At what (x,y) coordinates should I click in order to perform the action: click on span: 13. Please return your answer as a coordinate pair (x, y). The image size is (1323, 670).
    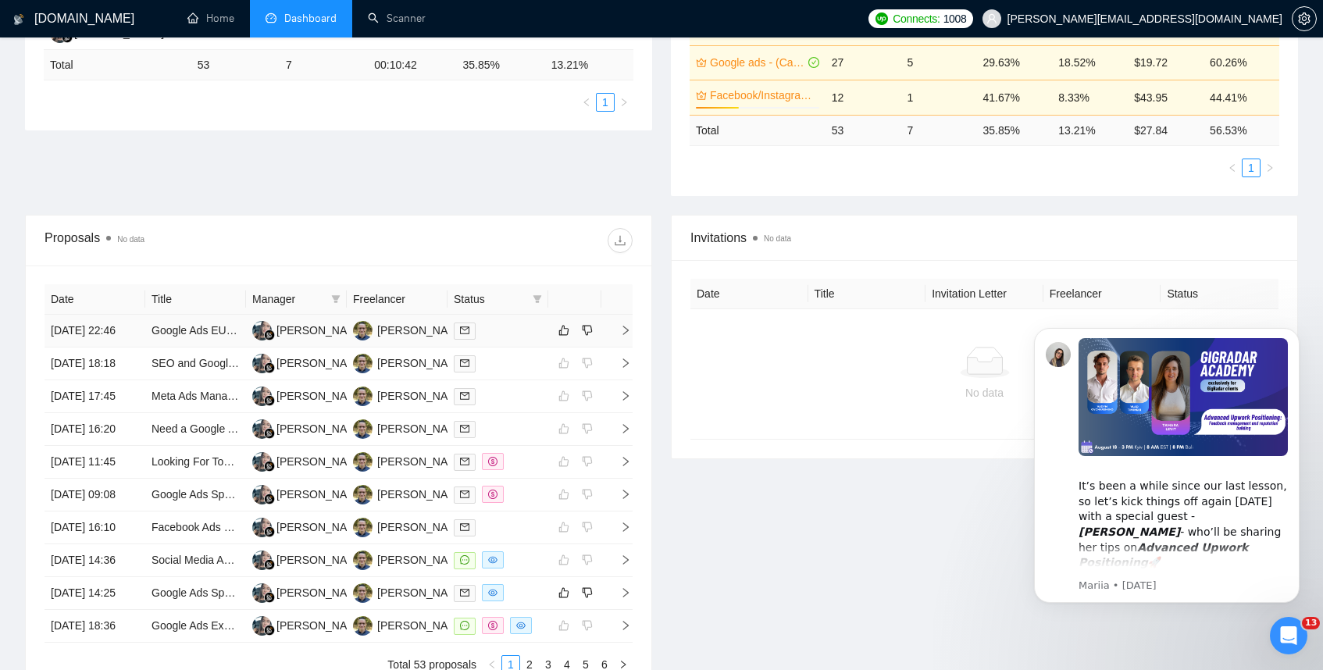
    Looking at the image, I should click on (1310, 623).